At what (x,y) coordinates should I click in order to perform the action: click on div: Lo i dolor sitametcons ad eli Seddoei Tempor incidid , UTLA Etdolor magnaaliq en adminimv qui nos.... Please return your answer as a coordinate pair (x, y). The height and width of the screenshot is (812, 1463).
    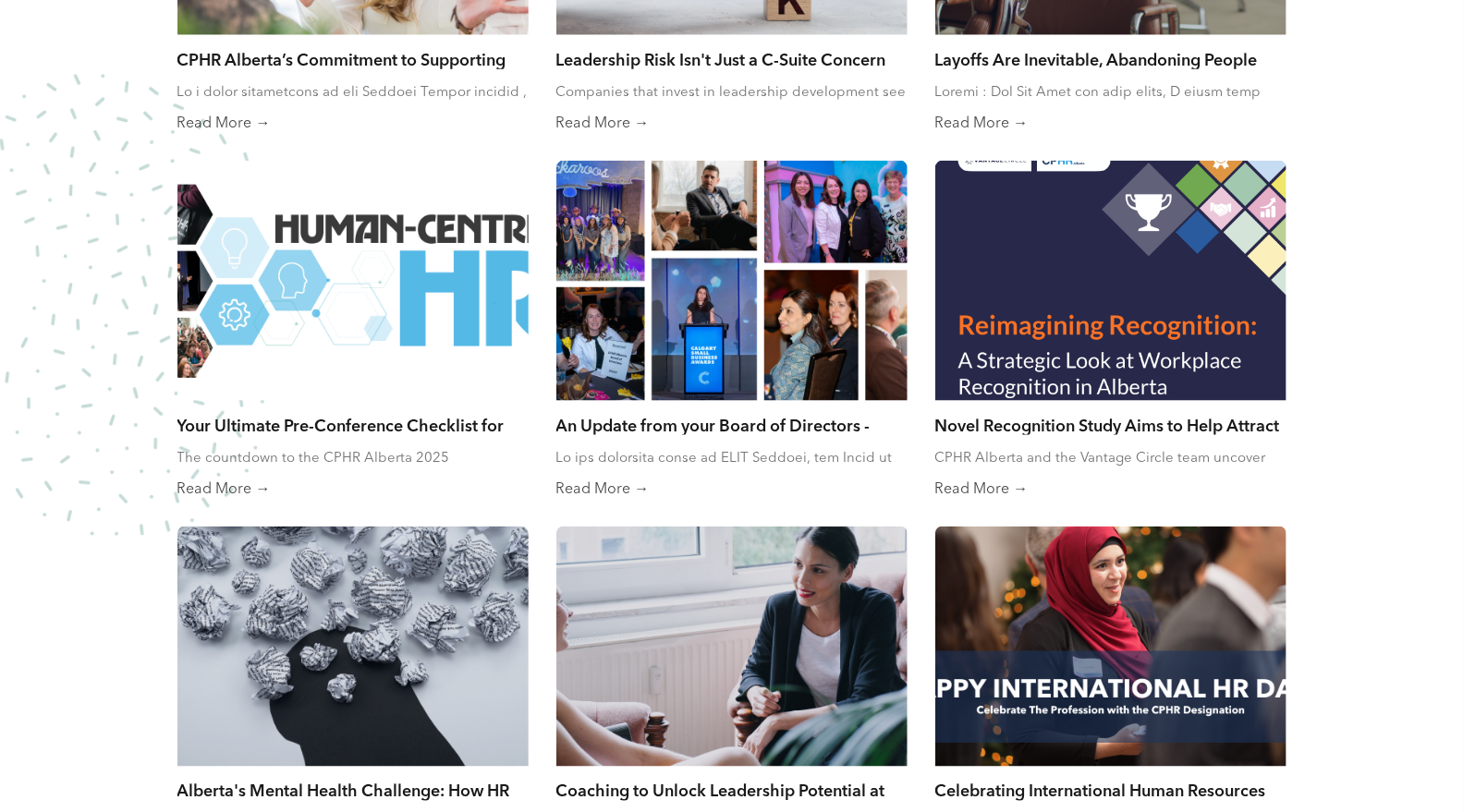
    Looking at the image, I should click on (353, 92).